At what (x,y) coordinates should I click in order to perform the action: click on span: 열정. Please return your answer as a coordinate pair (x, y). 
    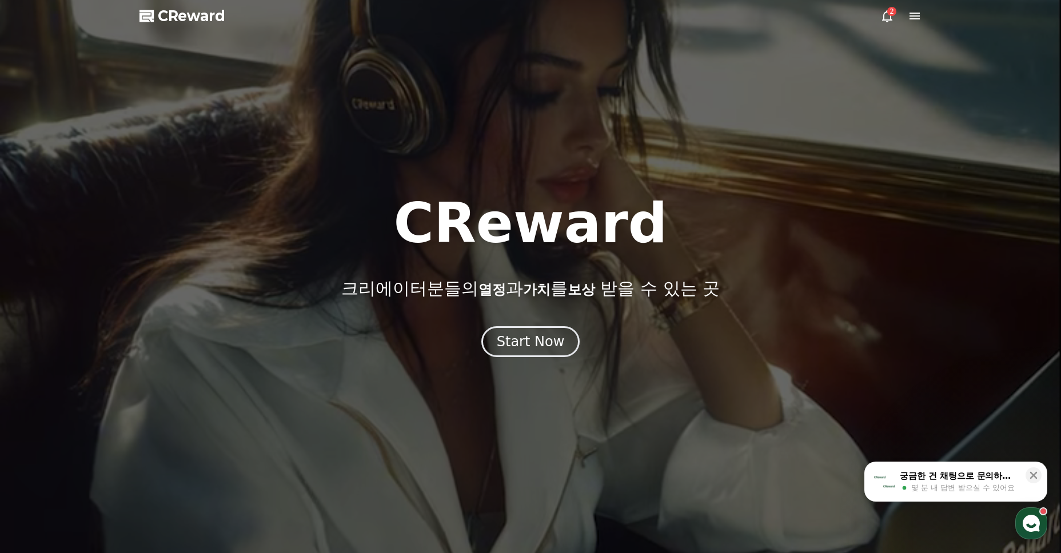
    Looking at the image, I should click on (492, 290).